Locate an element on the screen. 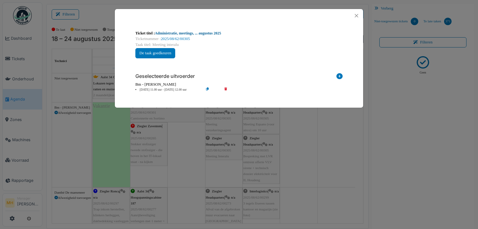 The height and width of the screenshot is (229, 478). a: Administratie, meetings, ... augustus 2025 is located at coordinates (187, 33).